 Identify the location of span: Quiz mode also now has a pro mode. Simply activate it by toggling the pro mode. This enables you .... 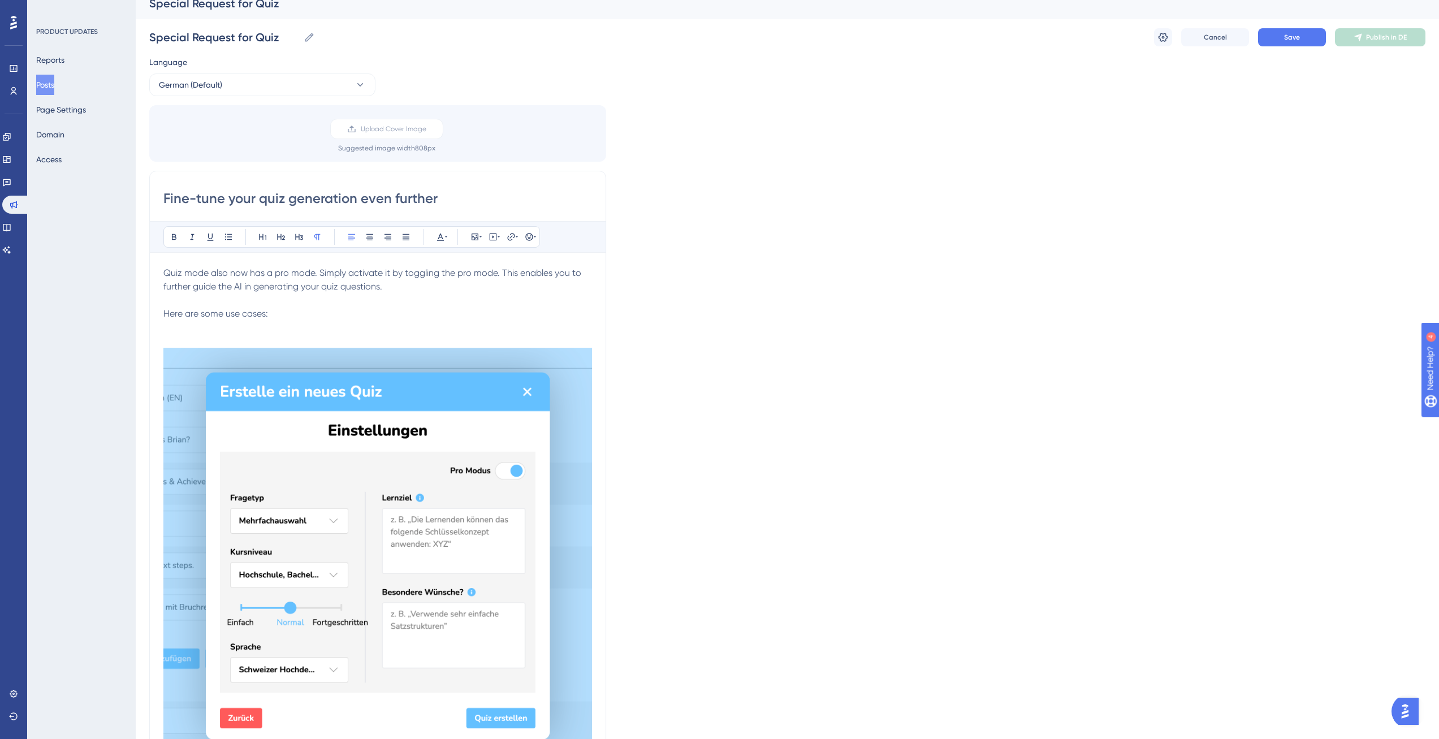
(373, 293).